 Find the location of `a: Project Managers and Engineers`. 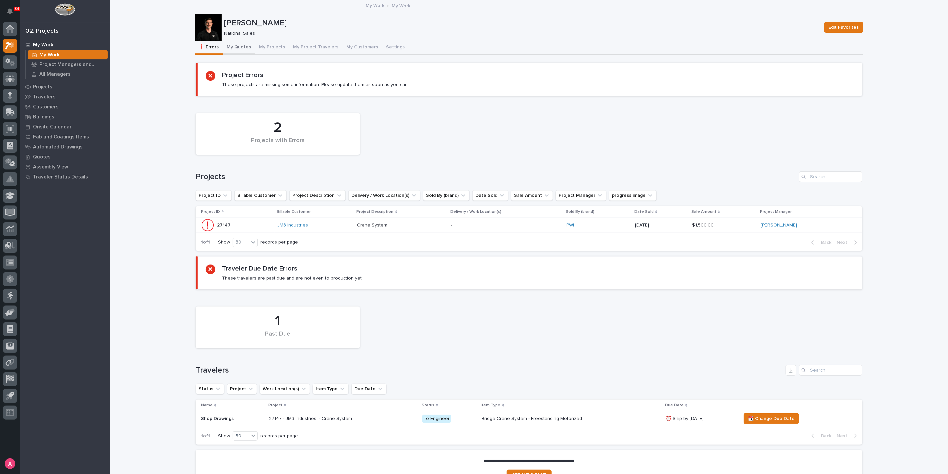

a: Project Managers and Engineers is located at coordinates (68, 64).